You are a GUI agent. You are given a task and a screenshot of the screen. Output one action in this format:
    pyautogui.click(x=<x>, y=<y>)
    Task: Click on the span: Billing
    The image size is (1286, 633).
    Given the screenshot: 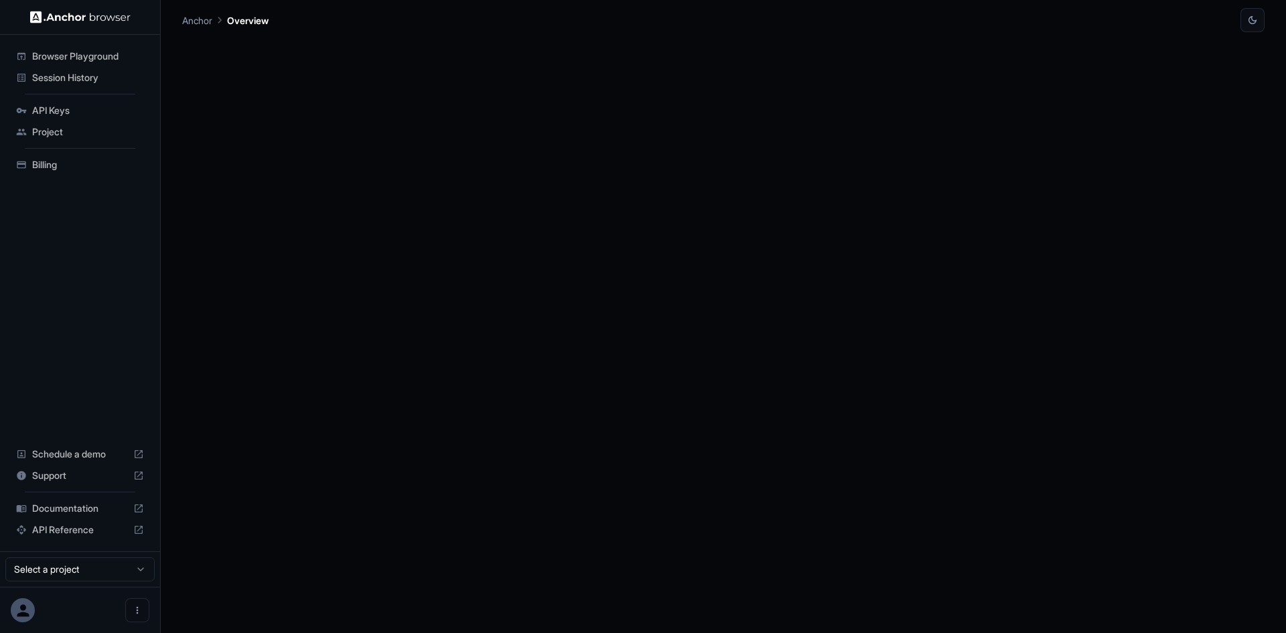 What is the action you would take?
    pyautogui.click(x=88, y=165)
    